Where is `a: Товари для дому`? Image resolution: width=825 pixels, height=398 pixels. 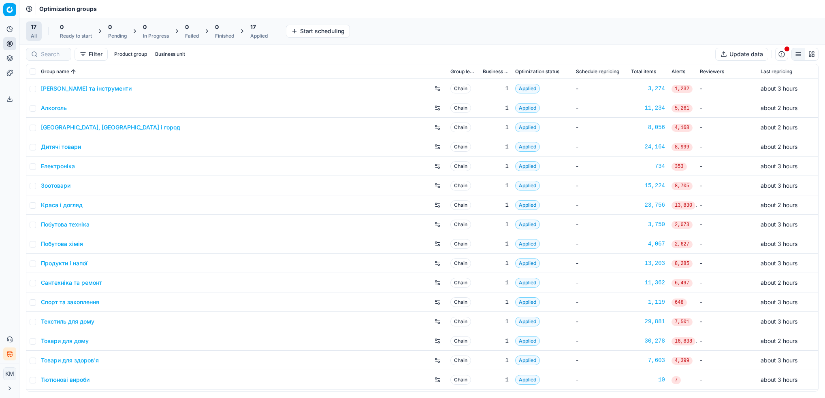
a: Товари для дому is located at coordinates (65, 341).